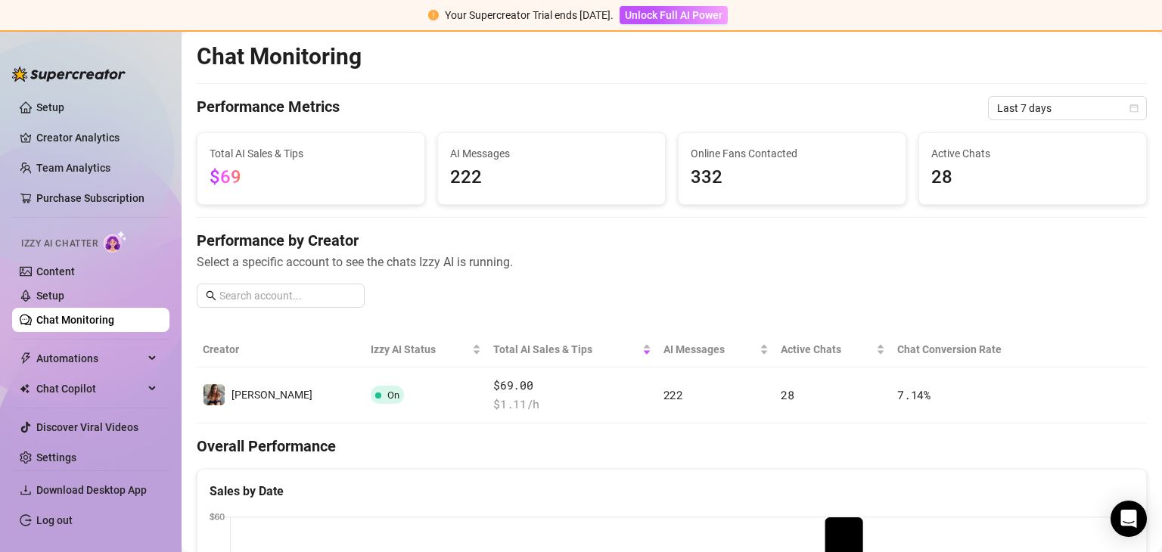 The height and width of the screenshot is (552, 1162). I want to click on input: Search account..., so click(288, 296).